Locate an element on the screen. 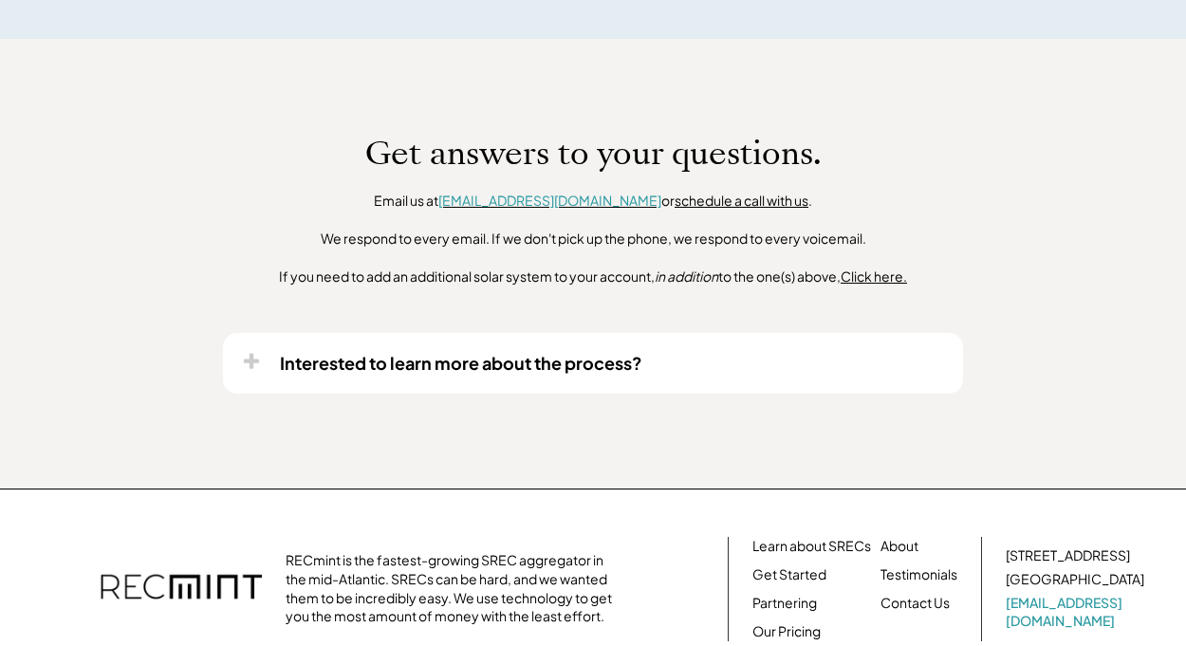  a: Partnering is located at coordinates (784, 603).